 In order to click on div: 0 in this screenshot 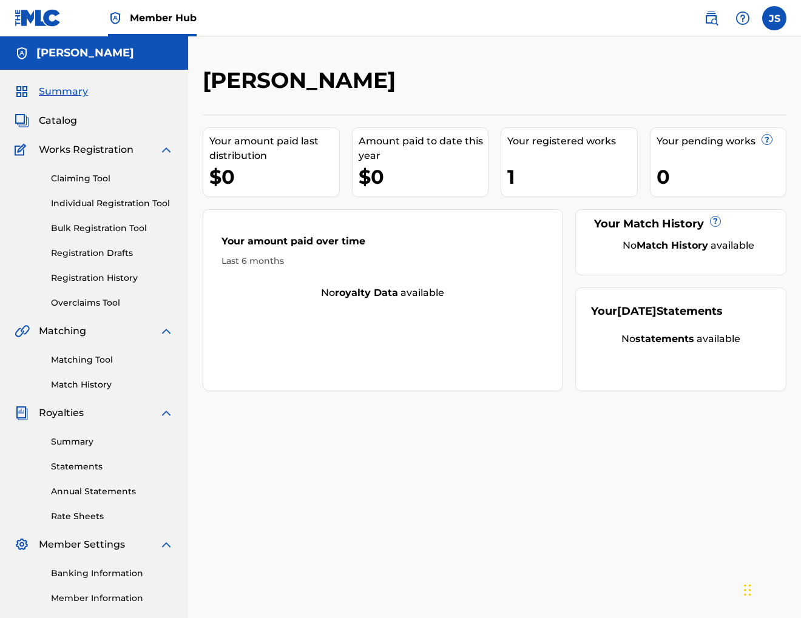, I will do `click(721, 177)`.